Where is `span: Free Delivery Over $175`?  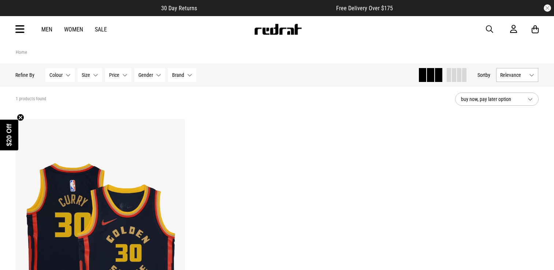
span: Free Delivery Over $175 is located at coordinates (365, 8).